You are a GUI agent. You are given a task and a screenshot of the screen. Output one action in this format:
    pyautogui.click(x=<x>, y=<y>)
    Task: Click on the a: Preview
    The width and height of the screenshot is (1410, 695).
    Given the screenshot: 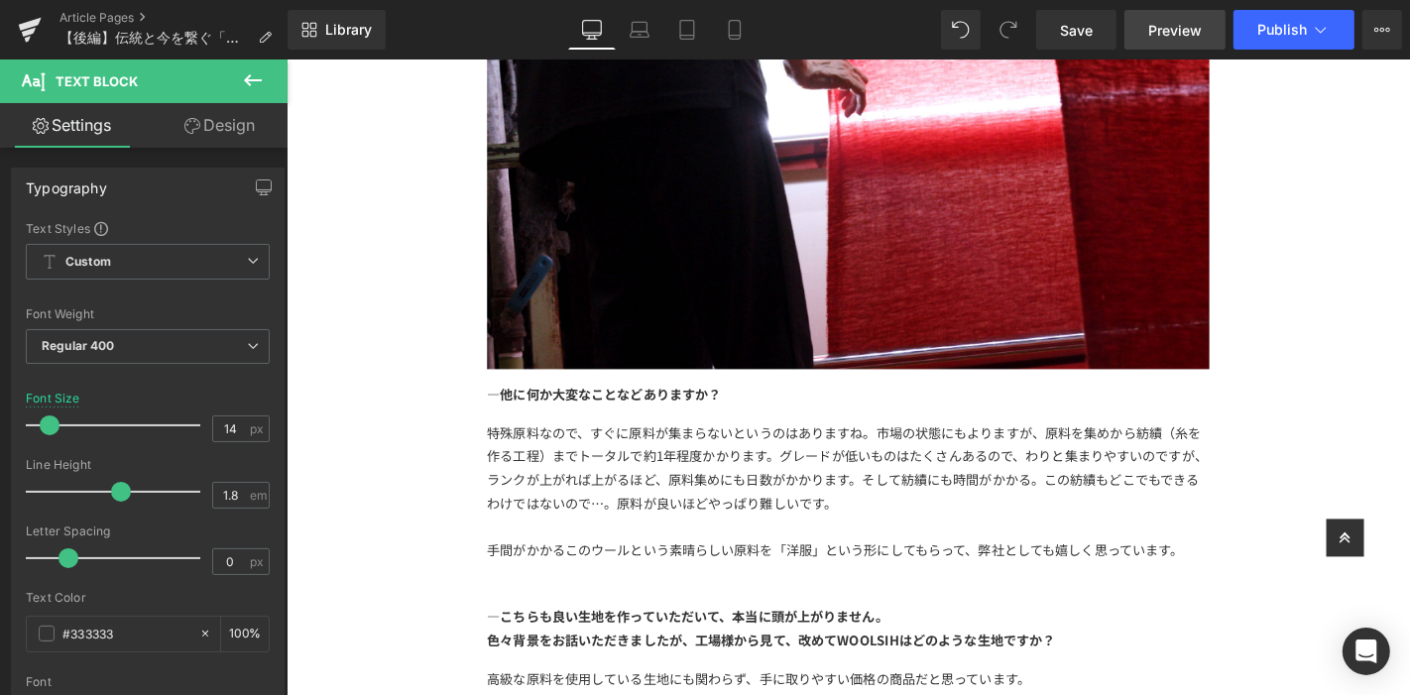 What is the action you would take?
    pyautogui.click(x=1175, y=30)
    